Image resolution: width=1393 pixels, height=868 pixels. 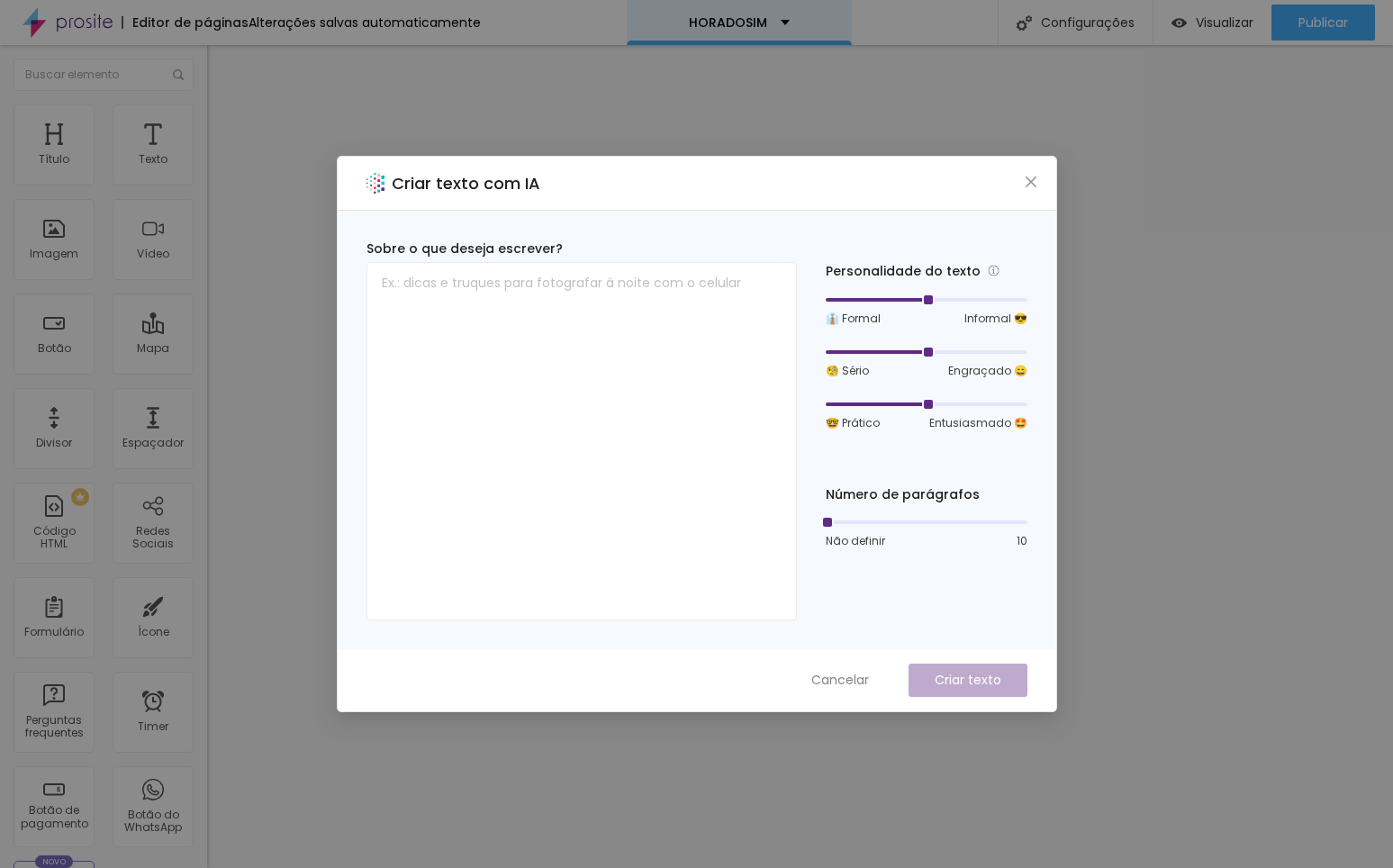 I want to click on span: 🤓 Prático, so click(x=853, y=423).